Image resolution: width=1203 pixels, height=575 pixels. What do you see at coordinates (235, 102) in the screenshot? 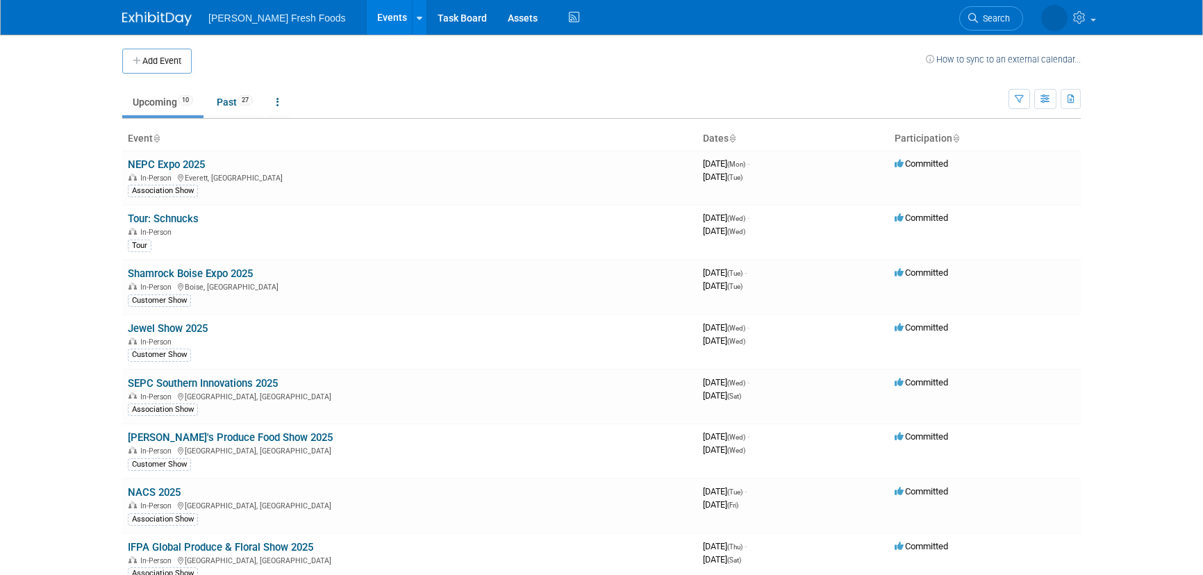
I see `a: Past27` at bounding box center [235, 102].